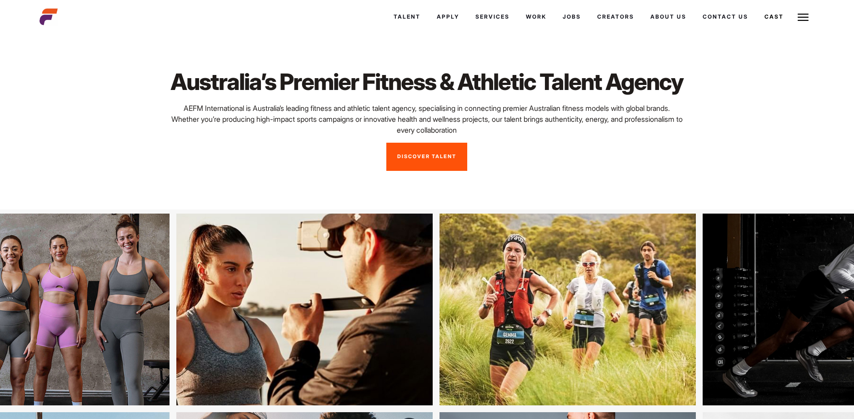 The image size is (854, 419). What do you see at coordinates (263, 309) in the screenshot?
I see `img: kvghc` at bounding box center [263, 309].